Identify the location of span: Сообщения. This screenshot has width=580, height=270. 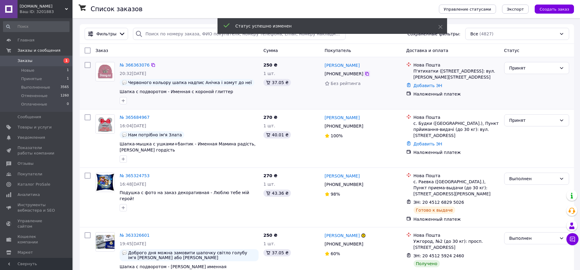
(29, 117).